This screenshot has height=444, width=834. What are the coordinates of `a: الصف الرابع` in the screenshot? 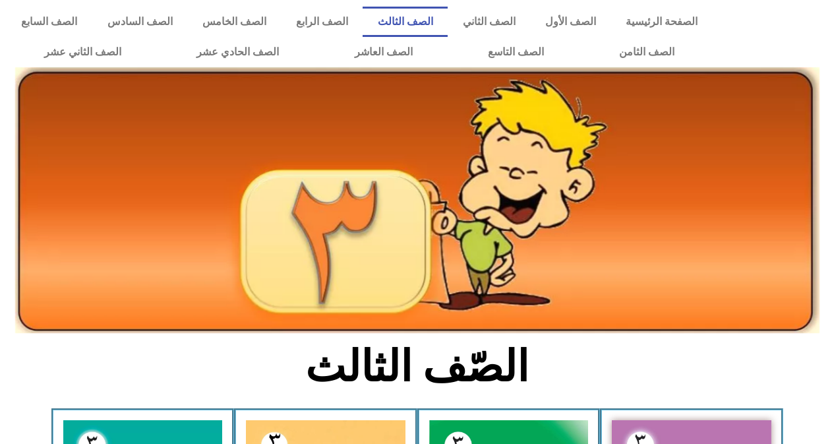 It's located at (322, 22).